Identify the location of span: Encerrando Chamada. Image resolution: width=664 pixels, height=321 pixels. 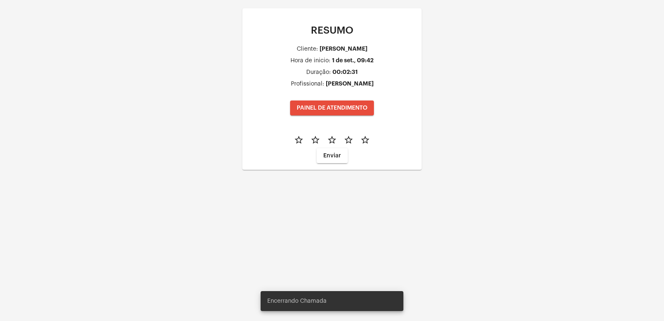
(297, 301).